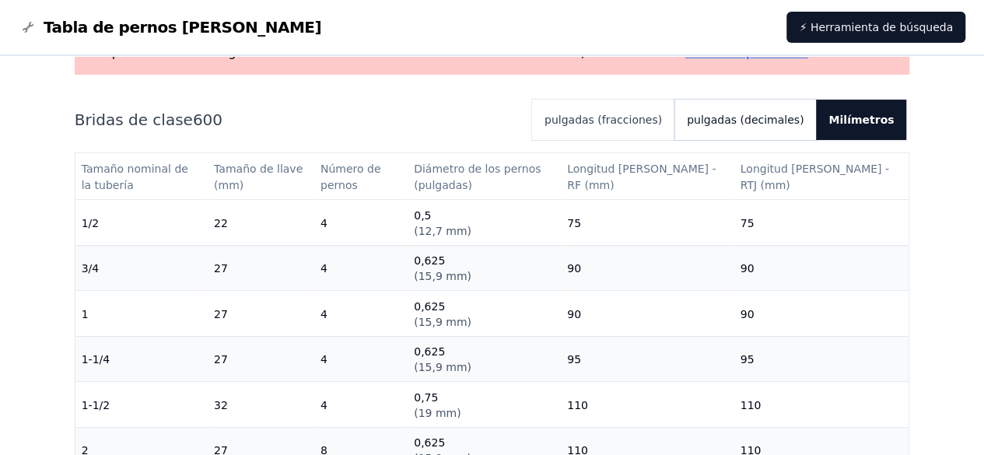  What do you see at coordinates (221, 223) in the screenshot?
I see `font: 22` at bounding box center [221, 223].